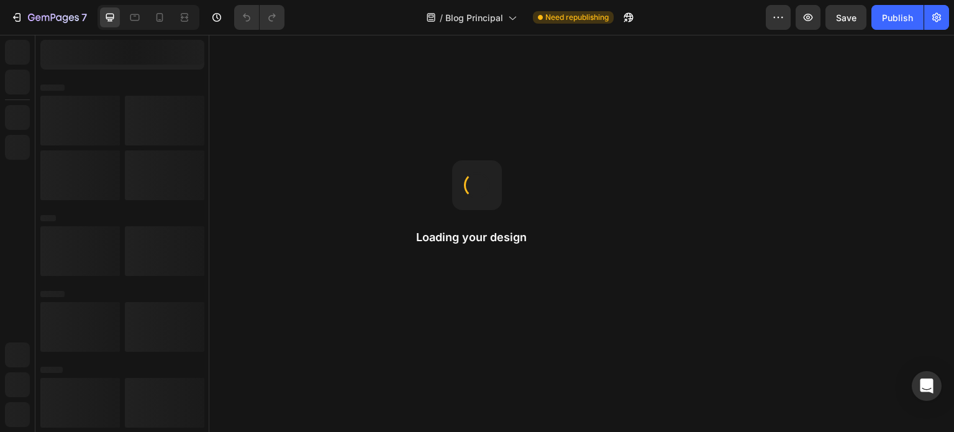 The height and width of the screenshot is (432, 954). I want to click on span: Need republishing, so click(577, 17).